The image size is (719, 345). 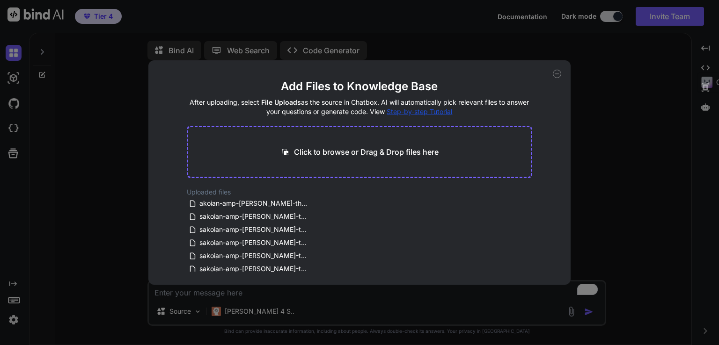 What do you see at coordinates (359, 192) in the screenshot?
I see `h2: Uploaded files` at bounding box center [359, 192].